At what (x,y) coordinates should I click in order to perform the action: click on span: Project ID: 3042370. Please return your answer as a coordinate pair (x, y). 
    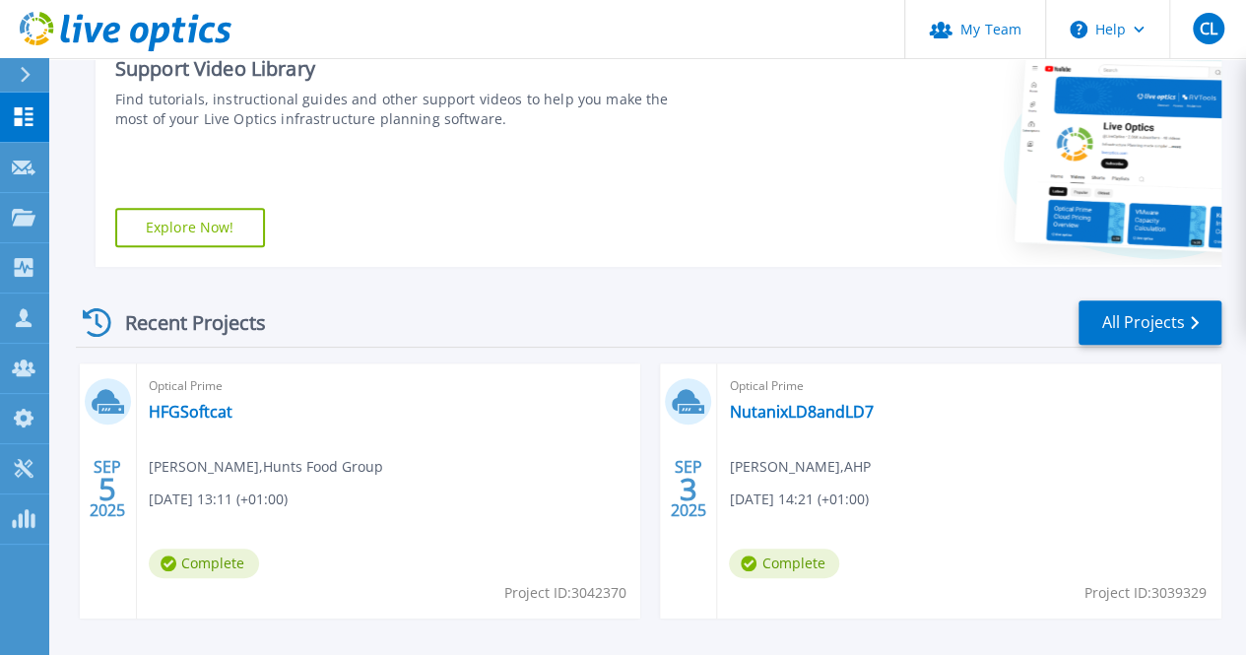
    Looking at the image, I should click on (564, 593).